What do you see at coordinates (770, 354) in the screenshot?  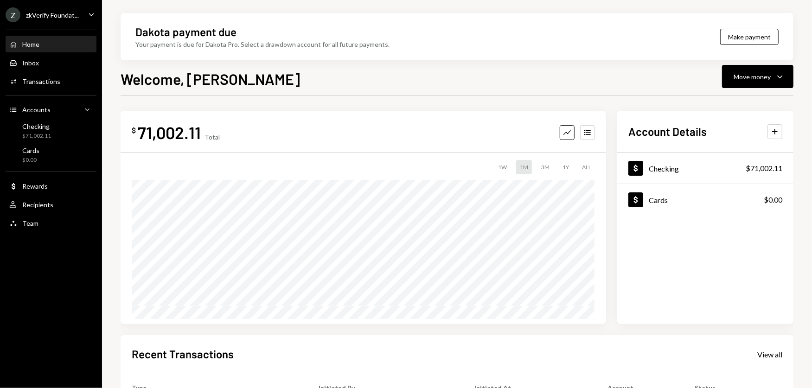 I see `a: View all` at bounding box center [770, 354].